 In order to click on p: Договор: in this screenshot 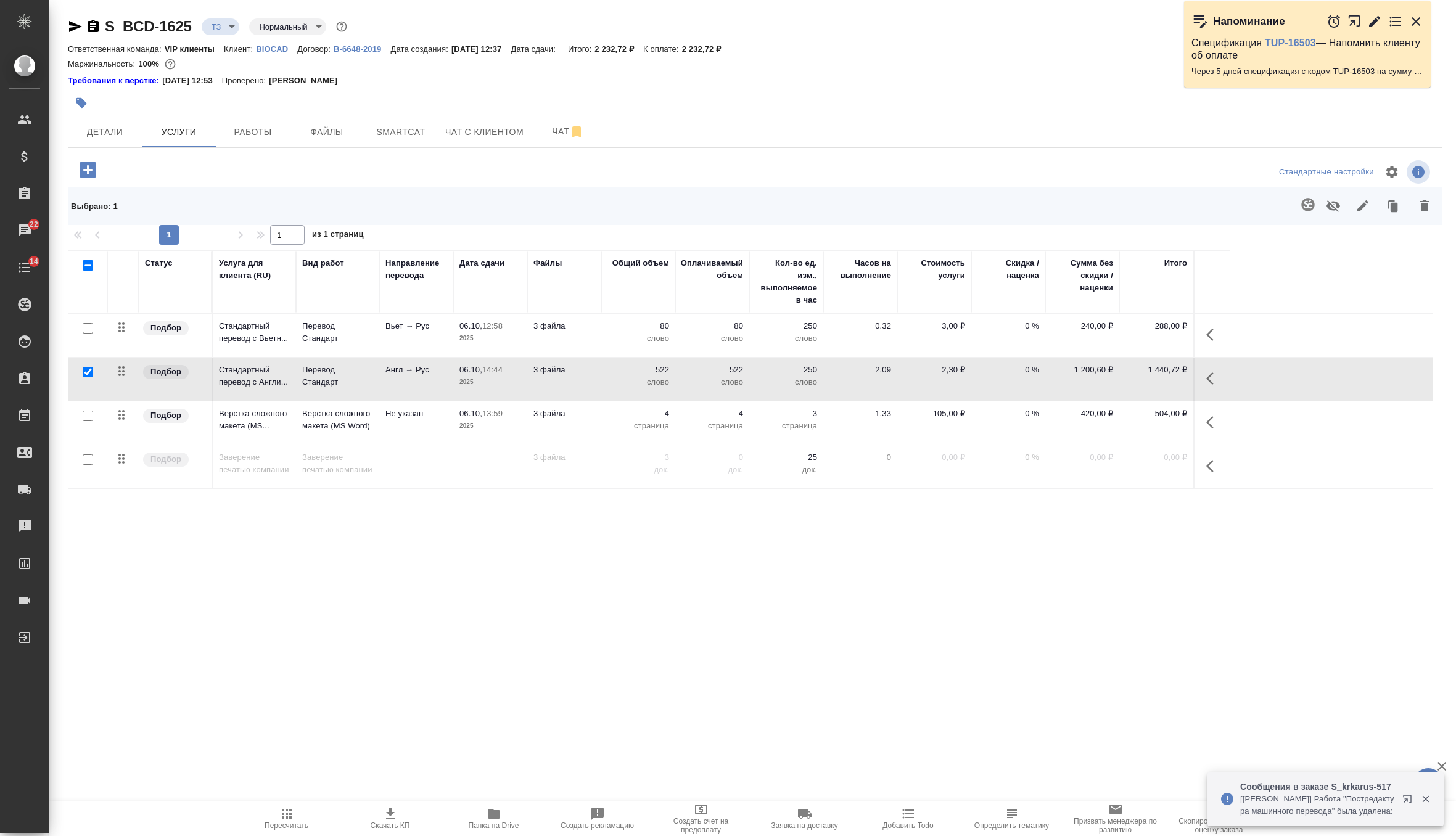, I will do `click(315, 49)`.